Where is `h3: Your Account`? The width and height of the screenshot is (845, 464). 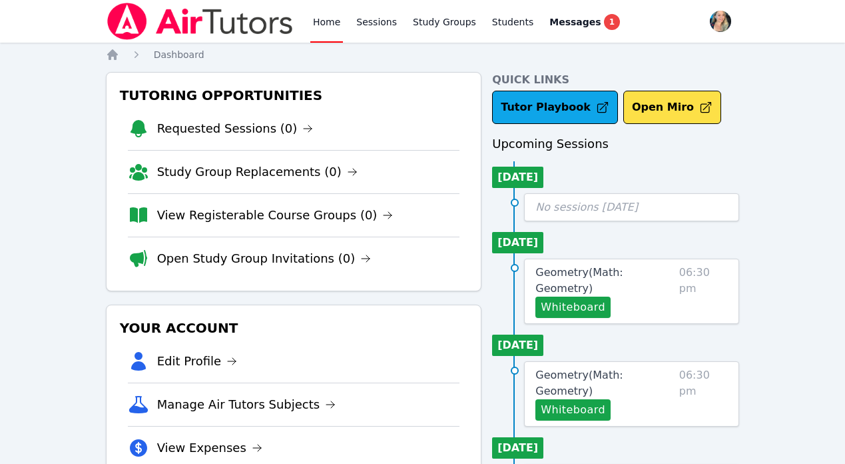
h3: Your Account is located at coordinates (294, 328).